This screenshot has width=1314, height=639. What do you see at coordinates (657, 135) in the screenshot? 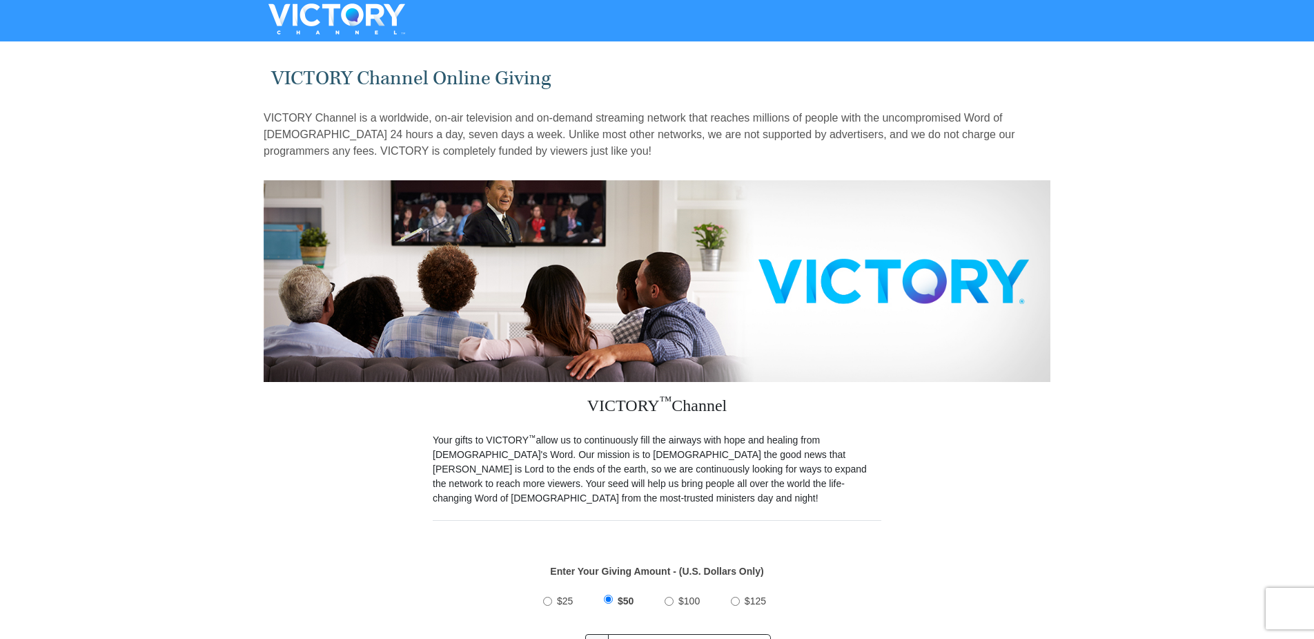
I see `p: VICTORY Channel is a worldwide, on-air television and on-demand streaming network that reaches mi...` at bounding box center [657, 135].